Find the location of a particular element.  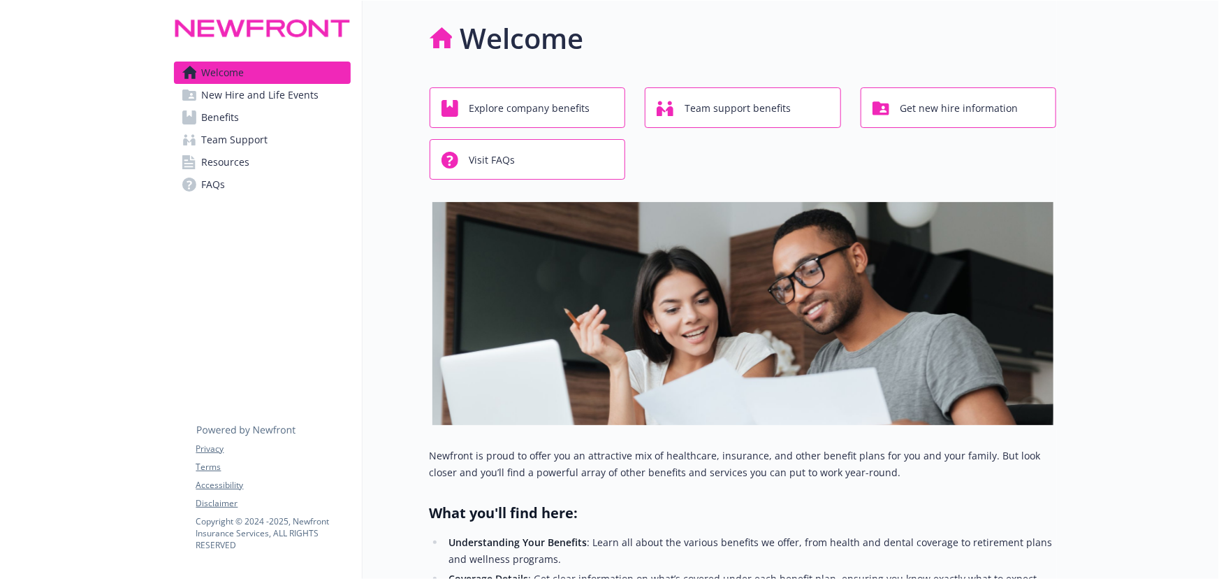

button: Get new hire information is located at coordinates (959, 108).